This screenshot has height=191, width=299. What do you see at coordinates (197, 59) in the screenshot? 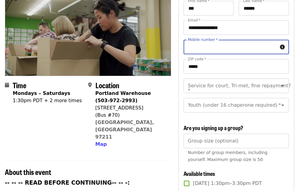
I see `label: ZIP code` at bounding box center [197, 59].